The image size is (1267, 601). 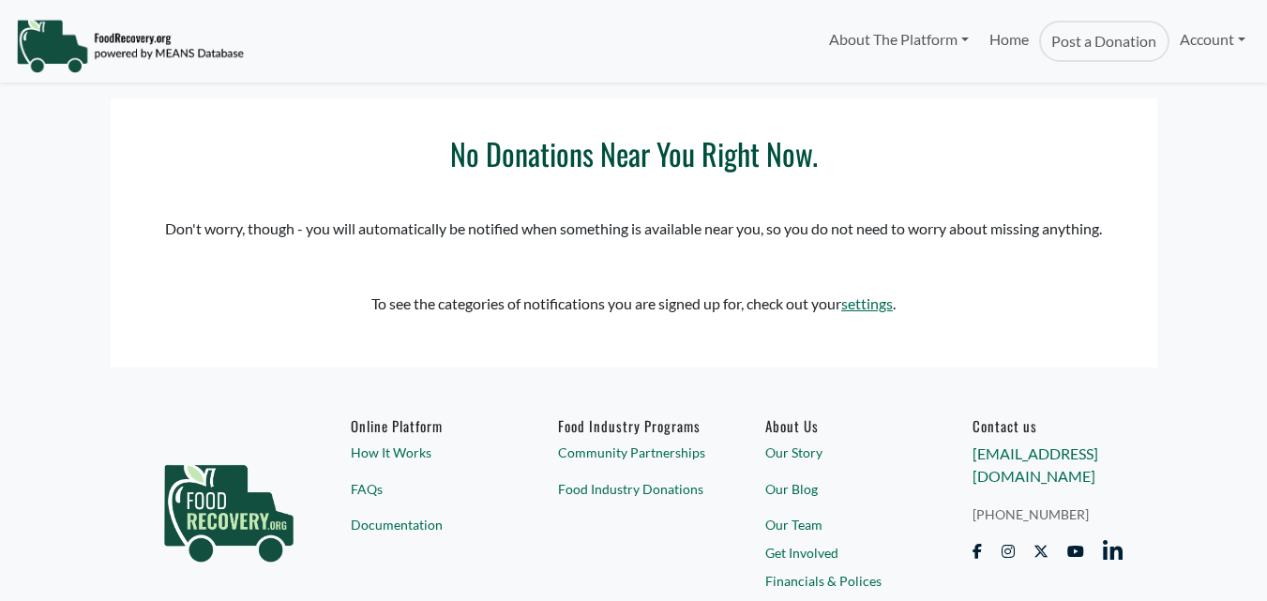 What do you see at coordinates (840, 426) in the screenshot?
I see `h6: About Us` at bounding box center [840, 426].